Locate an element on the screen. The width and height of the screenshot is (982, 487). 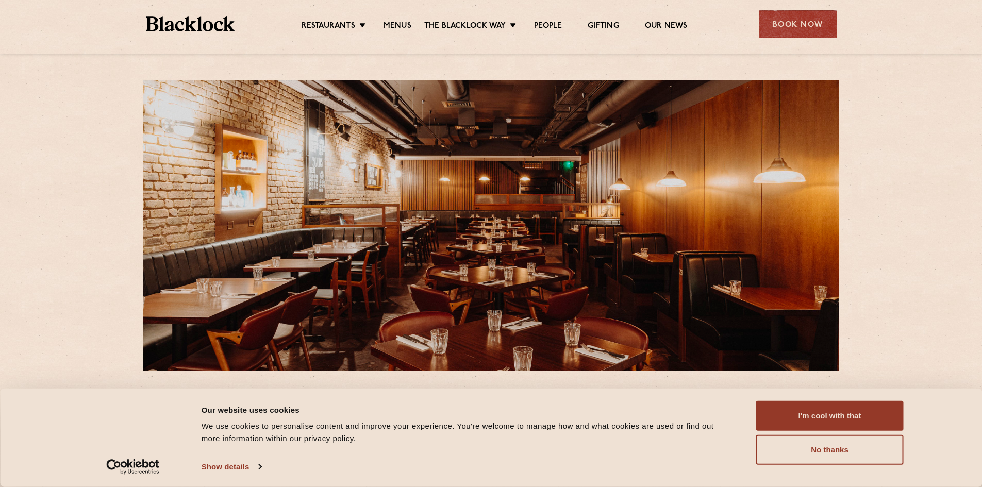
a: Gifting is located at coordinates (603, 27).